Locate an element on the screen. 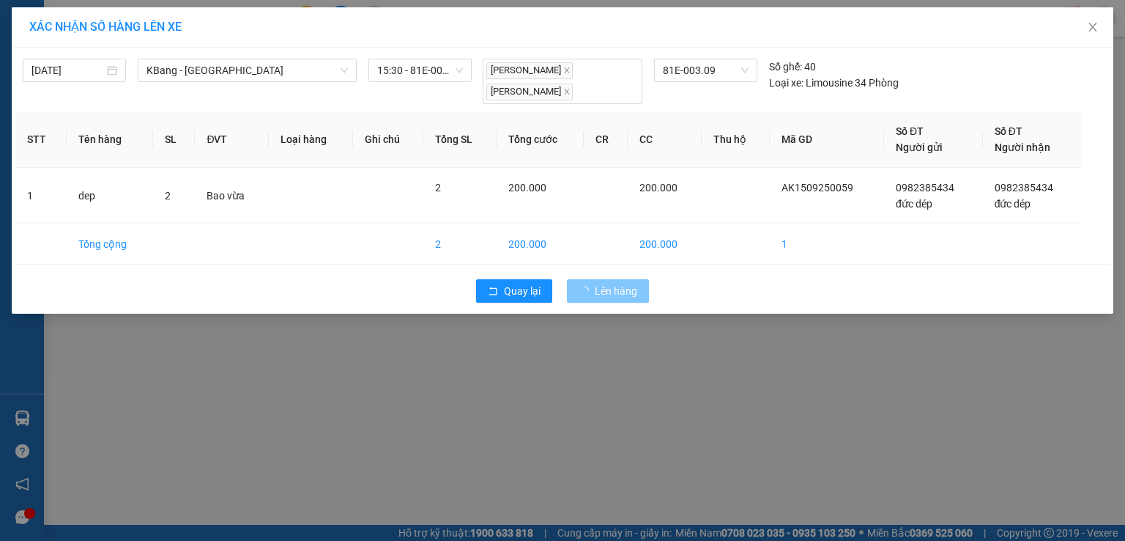  span: AK1509250059 is located at coordinates (818, 188).